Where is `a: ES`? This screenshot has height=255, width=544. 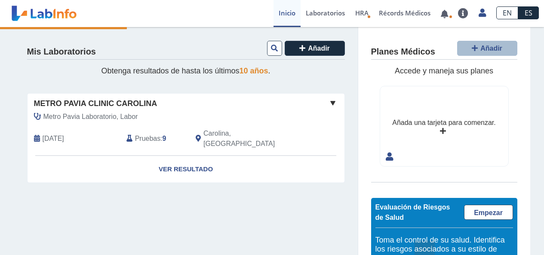 a: ES is located at coordinates (528, 13).